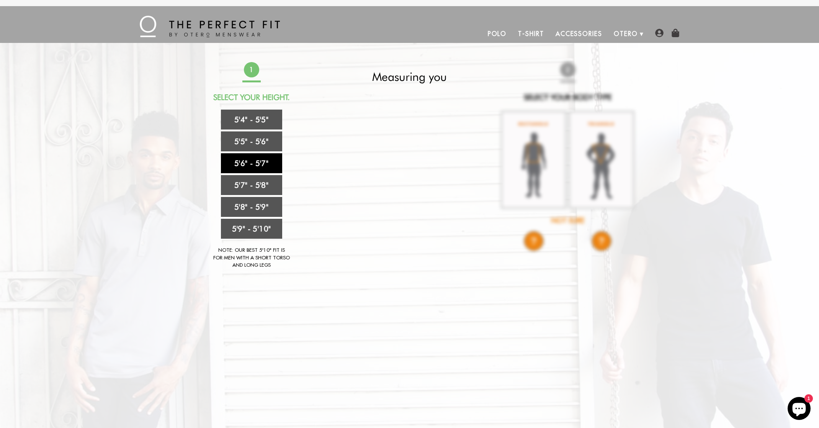 The width and height of the screenshot is (819, 428). What do you see at coordinates (252, 185) in the screenshot?
I see `a: 5'7" - 5'8"` at bounding box center [252, 185].